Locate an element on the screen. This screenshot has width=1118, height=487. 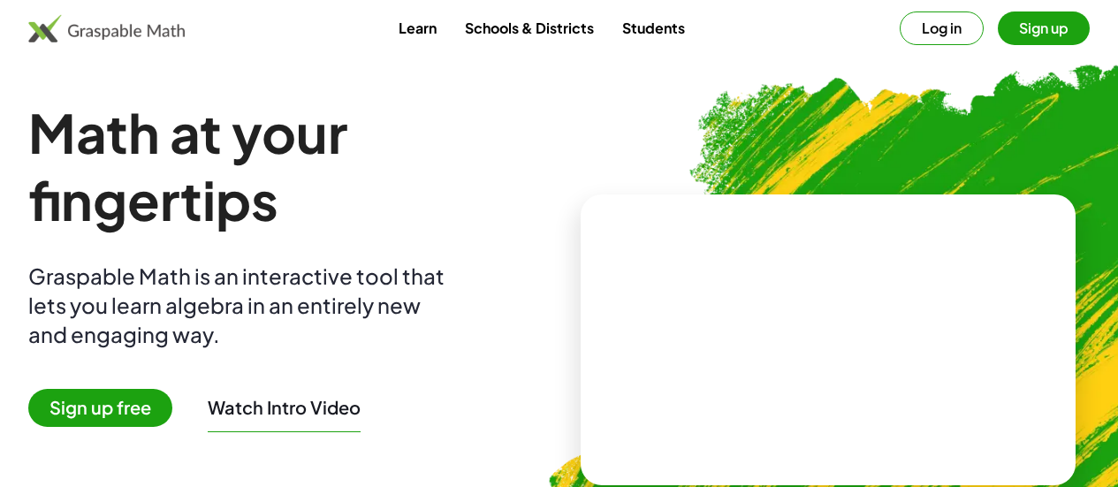
a: Learn is located at coordinates (417, 27).